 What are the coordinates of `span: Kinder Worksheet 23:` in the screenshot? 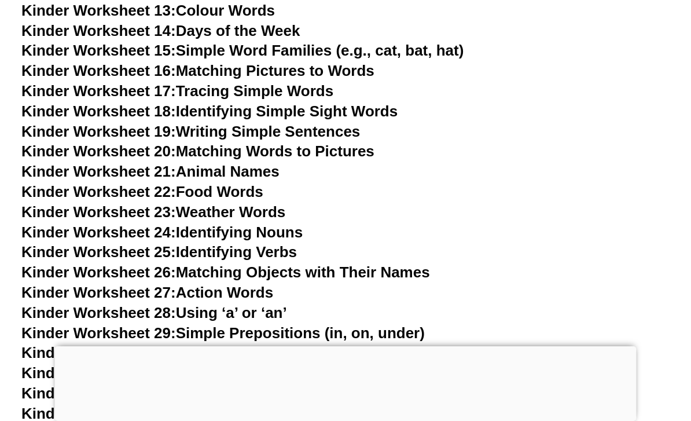 It's located at (98, 212).